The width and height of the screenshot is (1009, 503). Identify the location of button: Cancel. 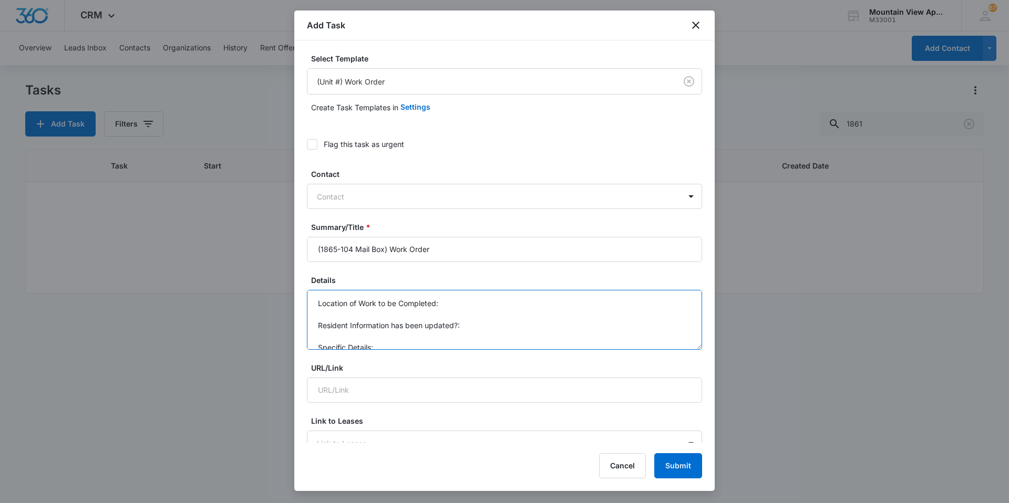
(622, 466).